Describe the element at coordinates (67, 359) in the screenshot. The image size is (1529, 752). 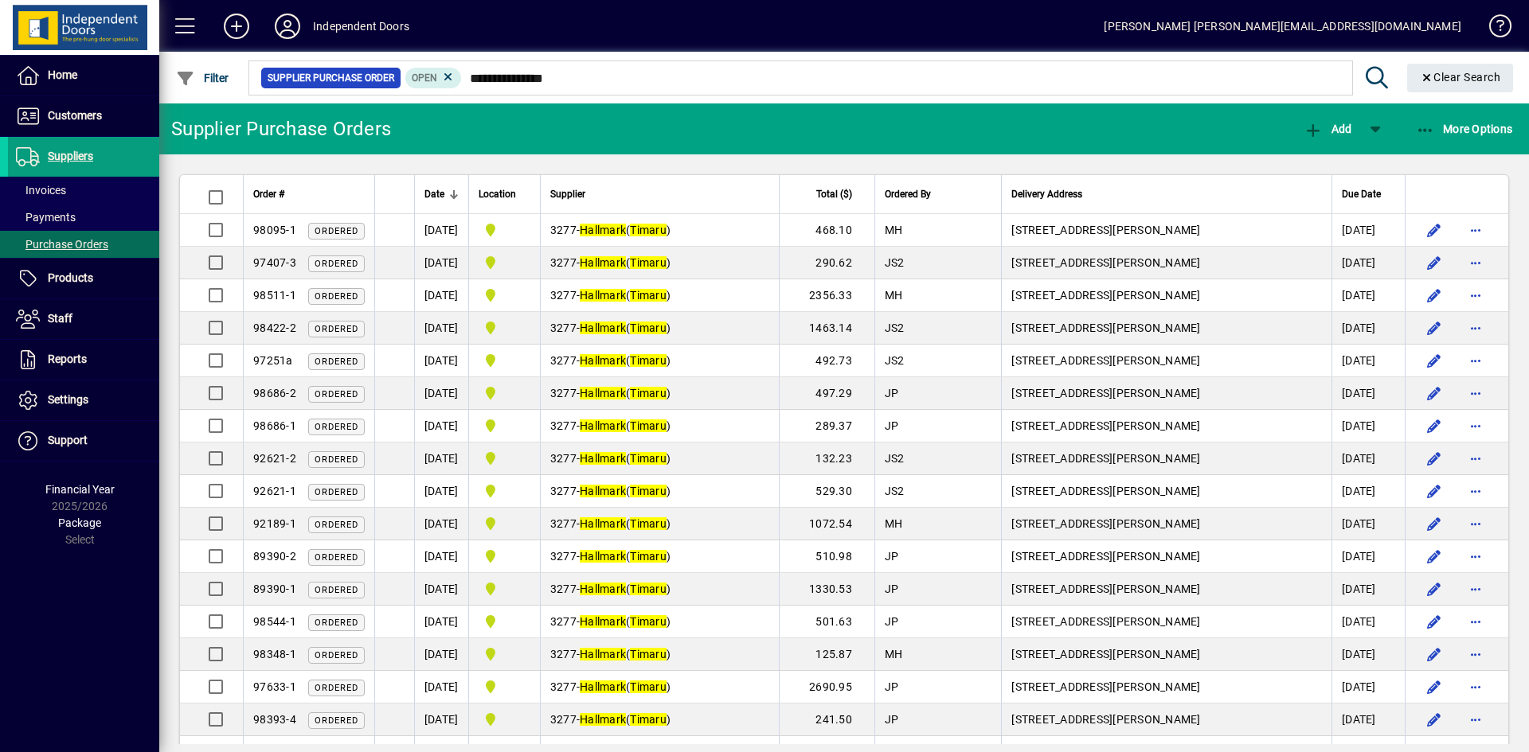
I see `span: Reports` at that location.